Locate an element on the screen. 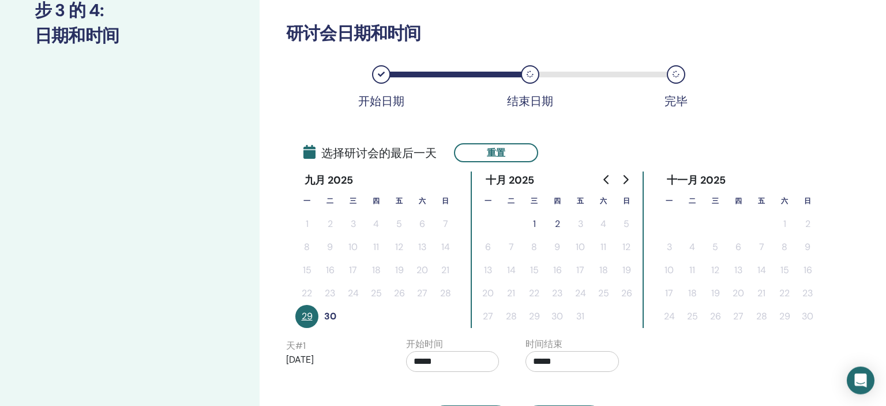 The image size is (886, 406). button: 19 is located at coordinates (716, 293).